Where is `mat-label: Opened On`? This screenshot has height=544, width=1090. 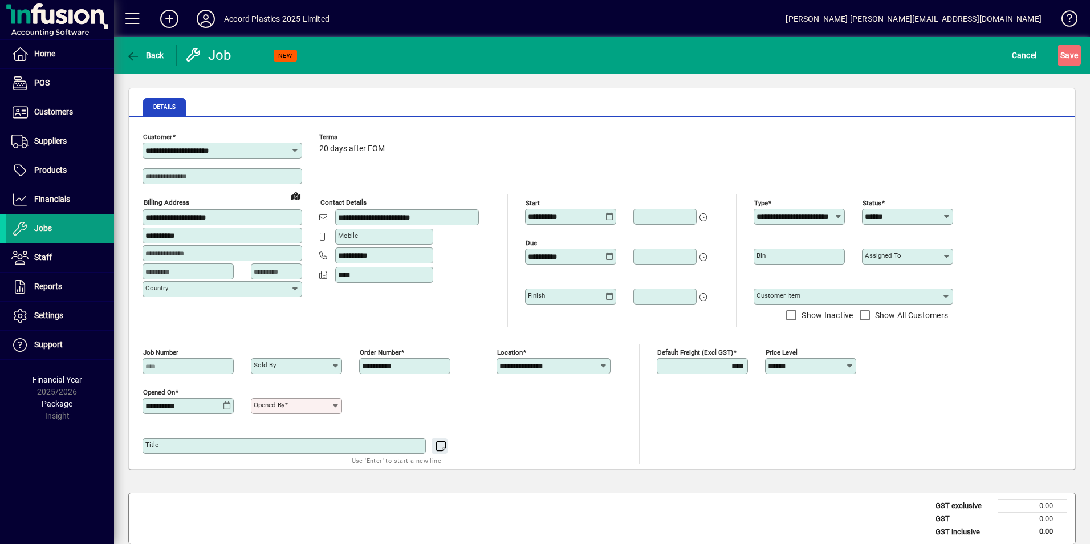 mat-label: Opened On is located at coordinates (159, 392).